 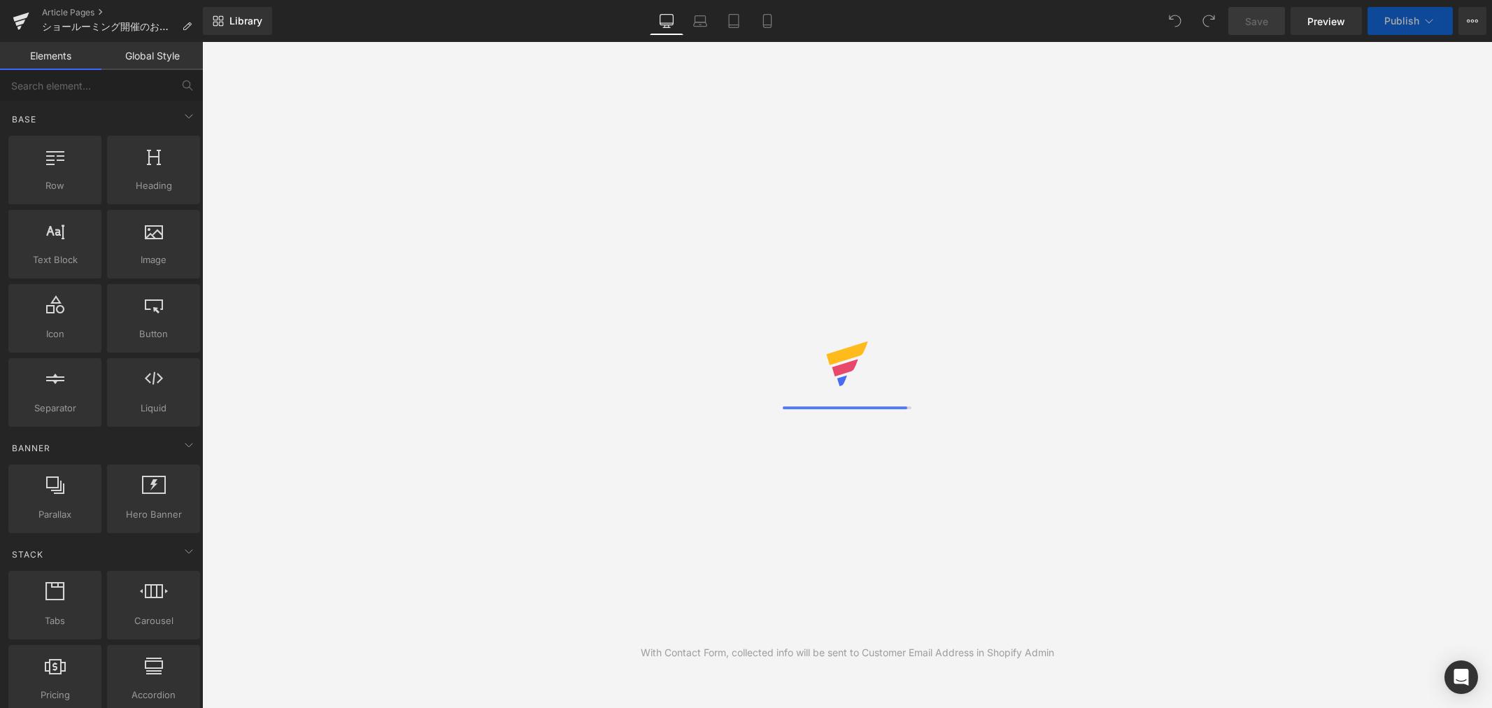 I want to click on button: Undo, so click(x=1175, y=21).